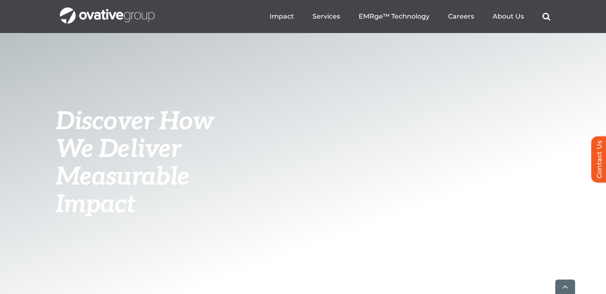 This screenshot has height=294, width=606. Describe the element at coordinates (326, 17) in the screenshot. I see `span: Services` at that location.